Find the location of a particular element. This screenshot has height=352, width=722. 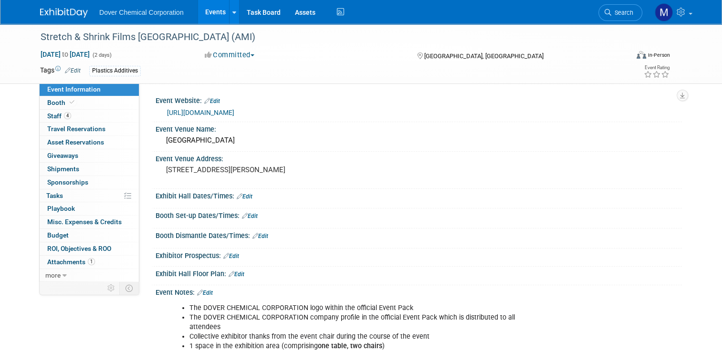

span: ROI, Objectives & ROO is located at coordinates (79, 248).